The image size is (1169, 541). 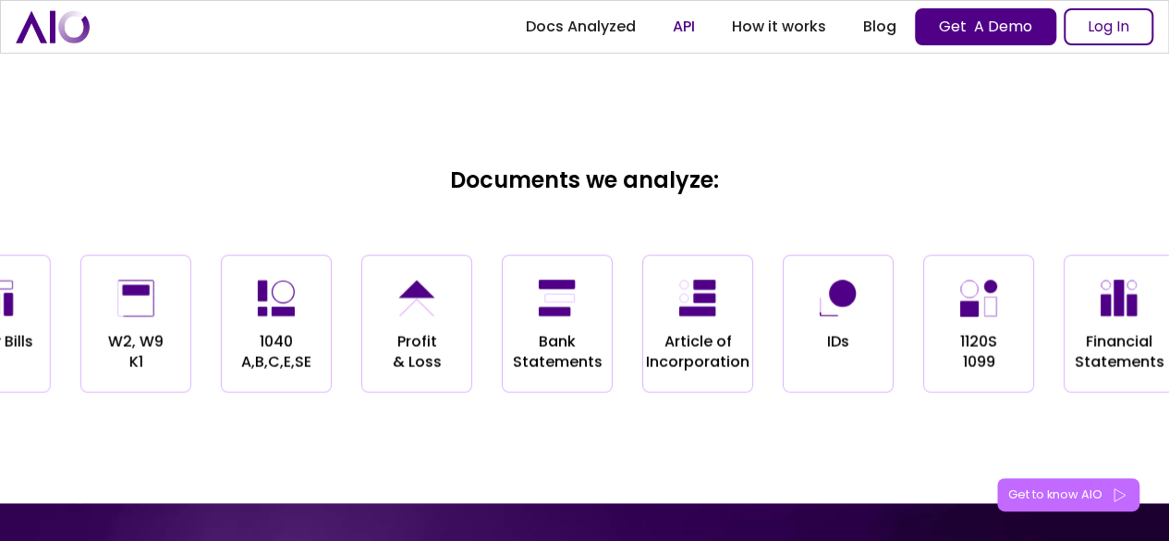 I want to click on p: W2, W9 K1, so click(x=136, y=352).